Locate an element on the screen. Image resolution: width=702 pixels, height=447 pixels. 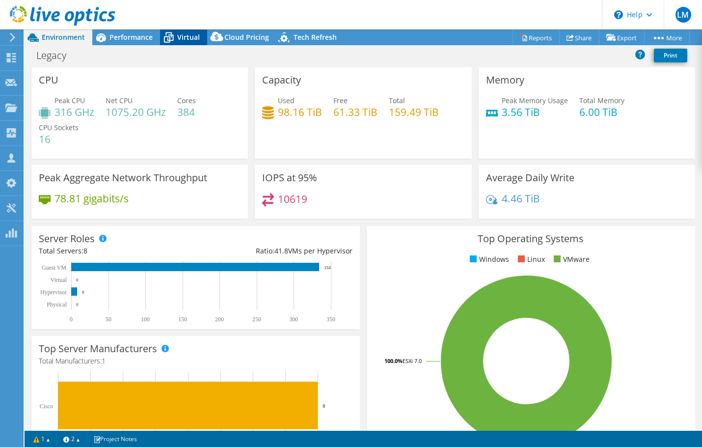
text: Virtual is located at coordinates (59, 280).